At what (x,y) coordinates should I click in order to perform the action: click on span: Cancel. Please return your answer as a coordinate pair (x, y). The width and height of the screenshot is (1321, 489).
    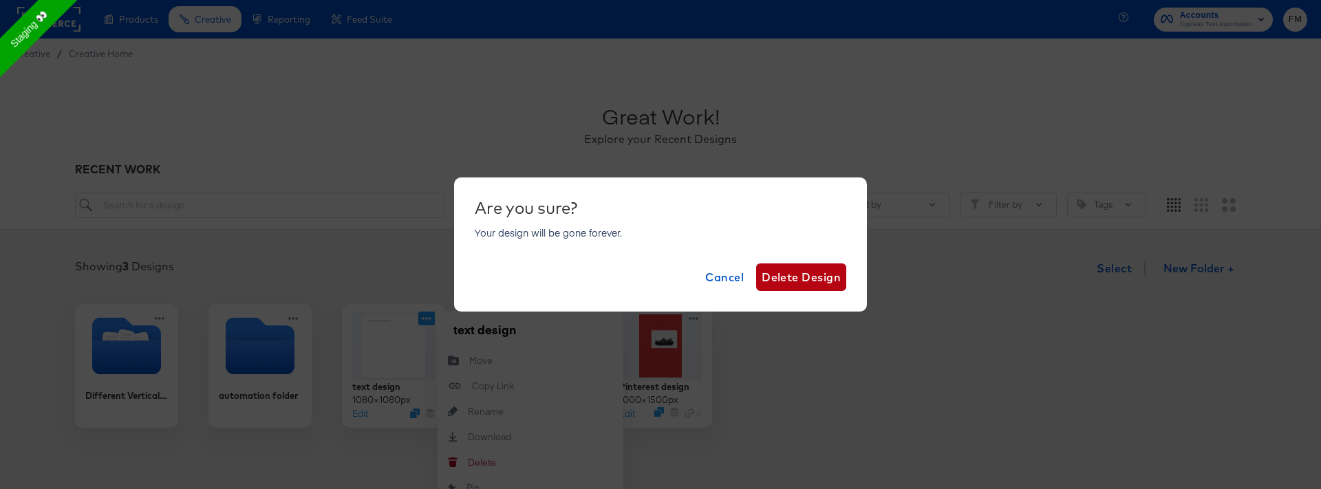
    Looking at the image, I should click on (725, 277).